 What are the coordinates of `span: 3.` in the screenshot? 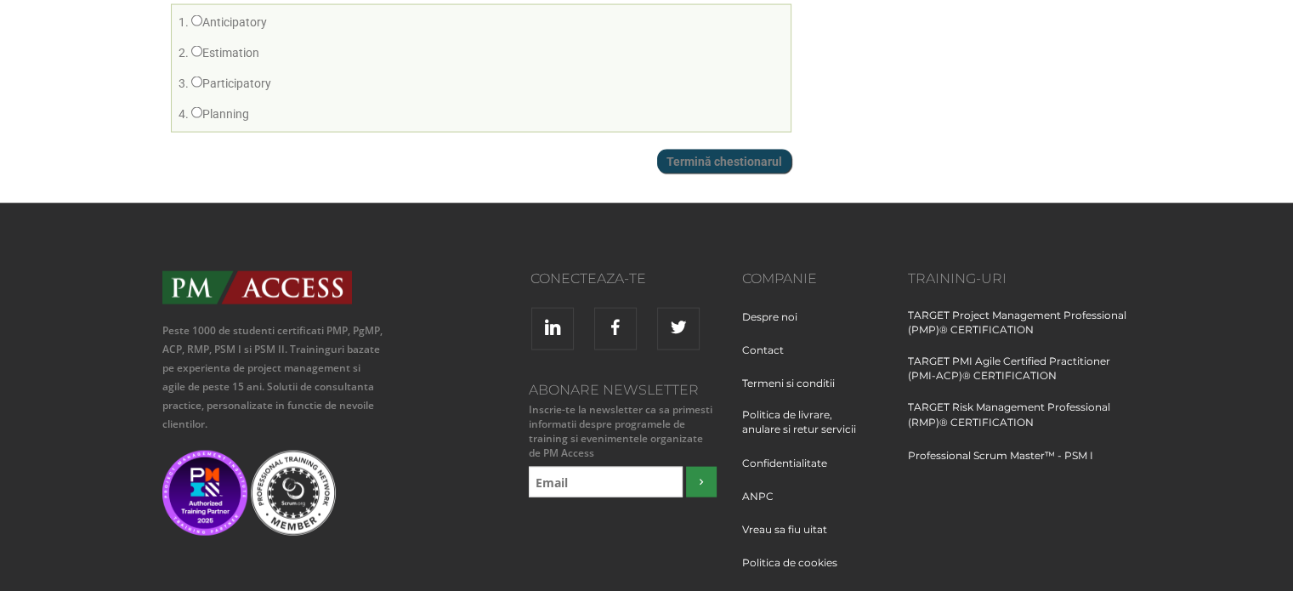 It's located at (184, 83).